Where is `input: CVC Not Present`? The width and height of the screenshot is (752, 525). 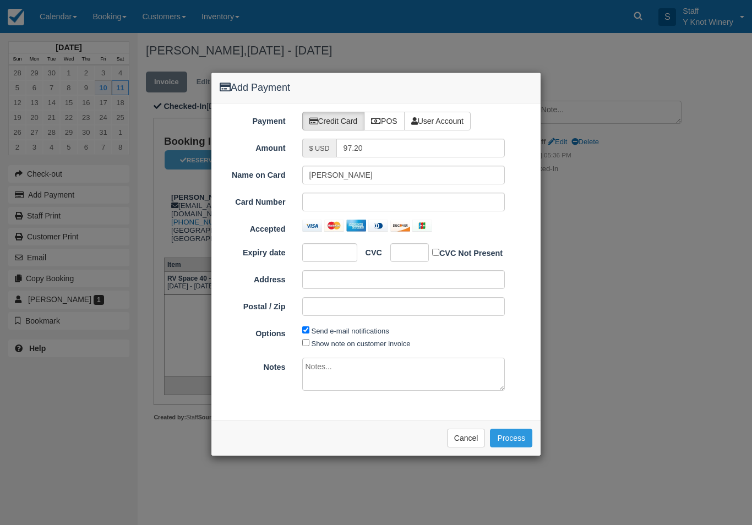 input: CVC Not Present is located at coordinates (435, 252).